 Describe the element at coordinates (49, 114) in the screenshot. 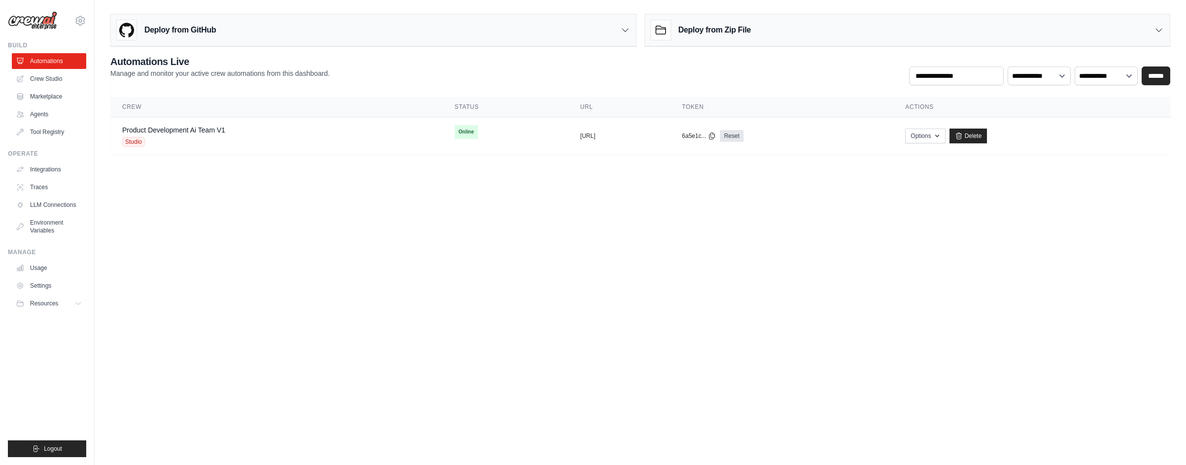

I see `a: Agents` at that location.